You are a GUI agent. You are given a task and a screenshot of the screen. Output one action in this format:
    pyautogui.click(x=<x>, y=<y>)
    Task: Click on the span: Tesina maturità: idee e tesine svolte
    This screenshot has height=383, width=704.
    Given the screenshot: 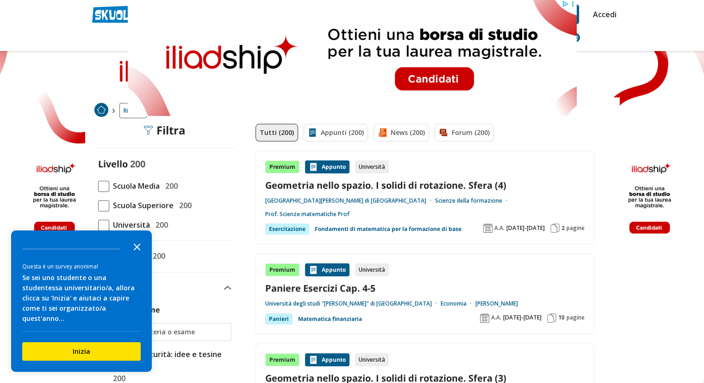 What is the action you would take?
    pyautogui.click(x=170, y=360)
    